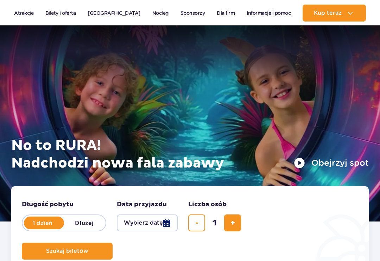  Describe the element at coordinates (331, 163) in the screenshot. I see `button: Obejrzyj spot` at that location.